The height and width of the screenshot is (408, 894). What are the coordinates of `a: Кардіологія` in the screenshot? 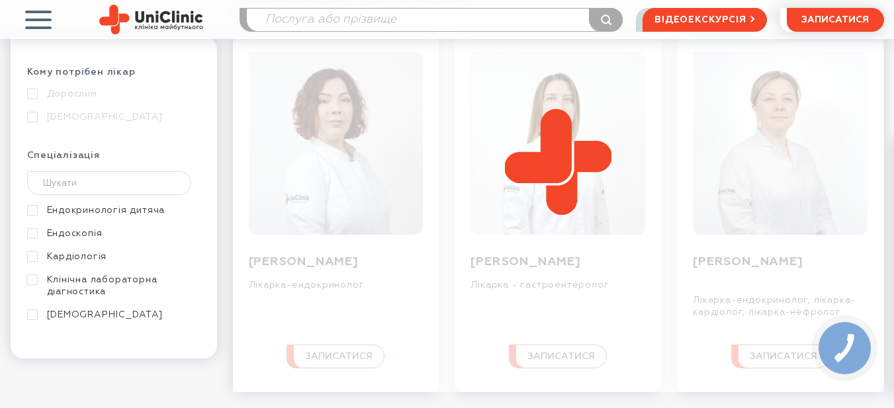 It's located at (112, 257).